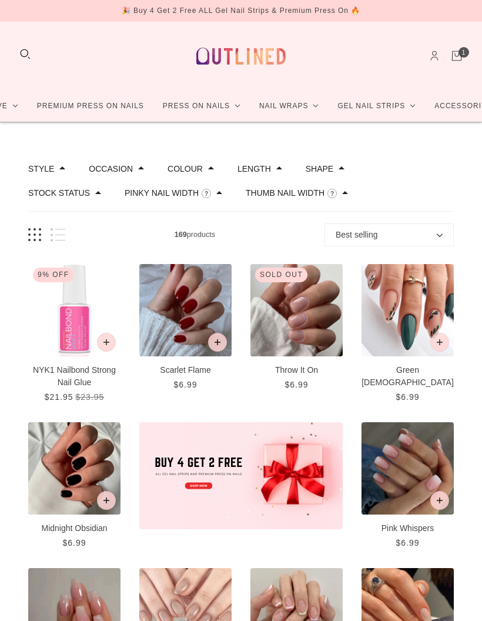 The width and height of the screenshot is (482, 621). I want to click on a: Premium Press On Nails, so click(91, 106).